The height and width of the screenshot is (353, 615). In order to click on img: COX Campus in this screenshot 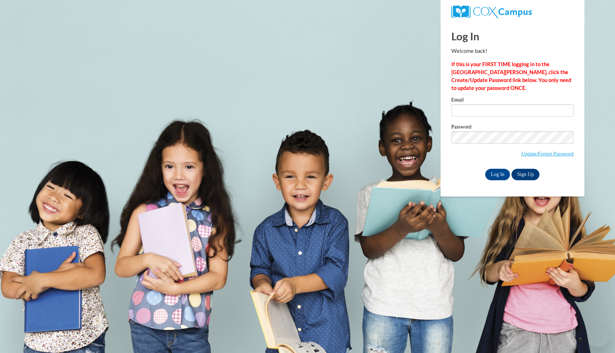, I will do `click(491, 12)`.